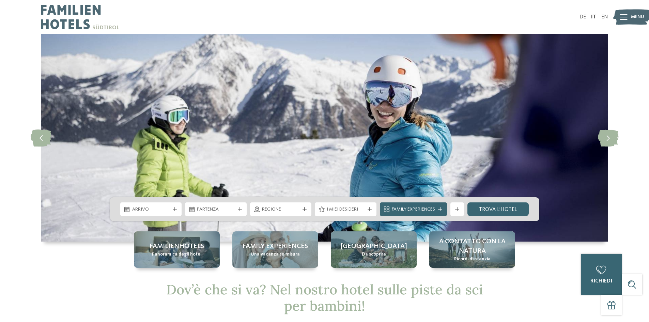 The width and height of the screenshot is (649, 322). I want to click on a: Hotel sulle piste da sci per bambini: divertimento senza confini A contatto con la natura Ricordi..., so click(472, 249).